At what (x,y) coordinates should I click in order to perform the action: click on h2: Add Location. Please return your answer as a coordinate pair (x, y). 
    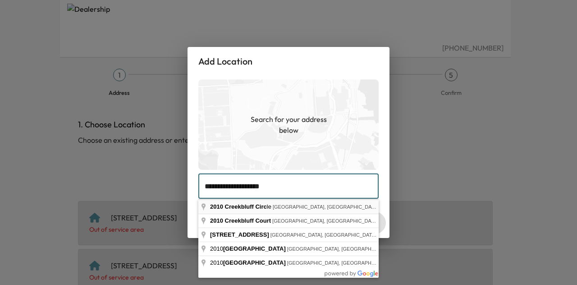
    Looking at the image, I should click on (289, 61).